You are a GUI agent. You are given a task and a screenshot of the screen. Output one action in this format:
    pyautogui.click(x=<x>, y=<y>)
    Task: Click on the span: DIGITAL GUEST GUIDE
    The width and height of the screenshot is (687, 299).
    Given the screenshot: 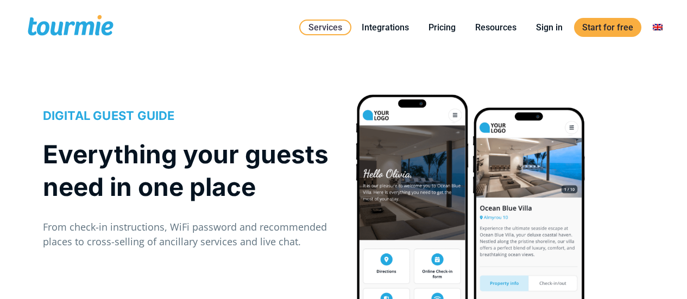 What is the action you would take?
    pyautogui.click(x=109, y=116)
    